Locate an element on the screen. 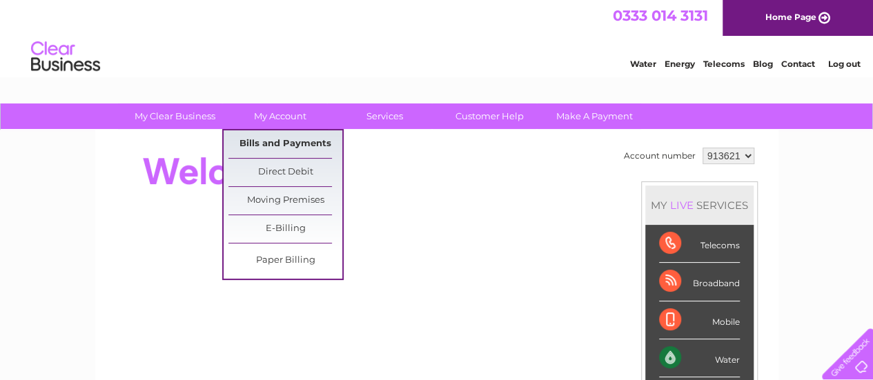 Image resolution: width=873 pixels, height=380 pixels. a: Services is located at coordinates (384, 116).